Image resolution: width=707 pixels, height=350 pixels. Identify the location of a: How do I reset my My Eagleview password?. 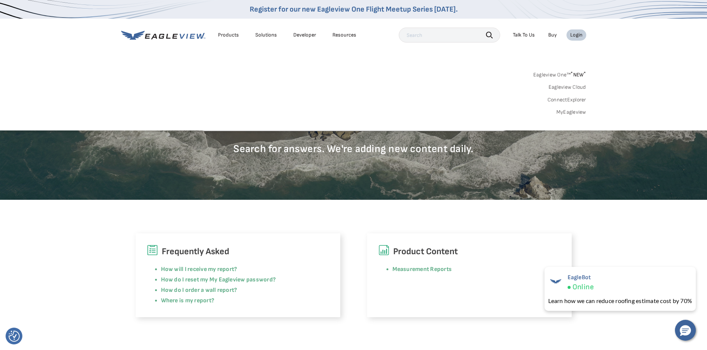
(218, 280).